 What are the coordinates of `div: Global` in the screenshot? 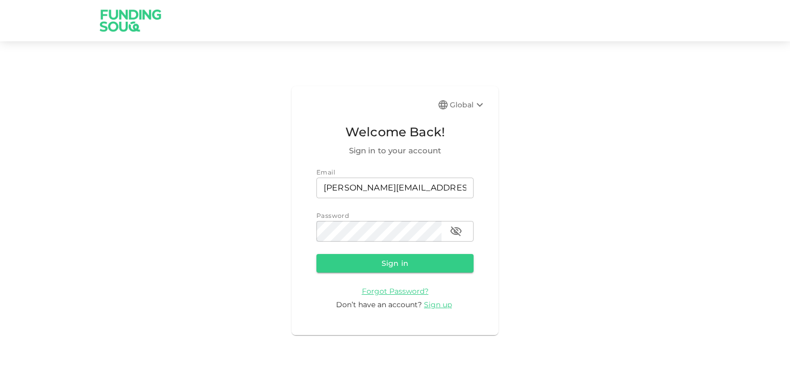 It's located at (468, 105).